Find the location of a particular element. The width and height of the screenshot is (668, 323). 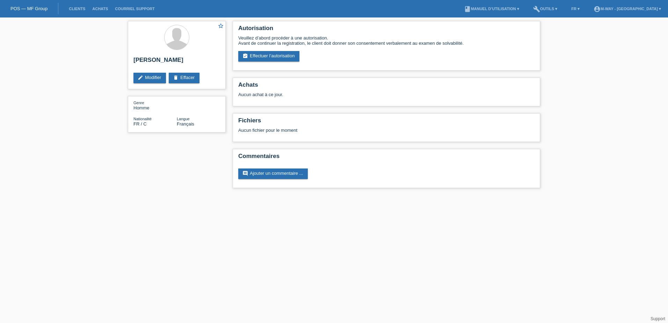

i: account_circle is located at coordinates (597, 9).